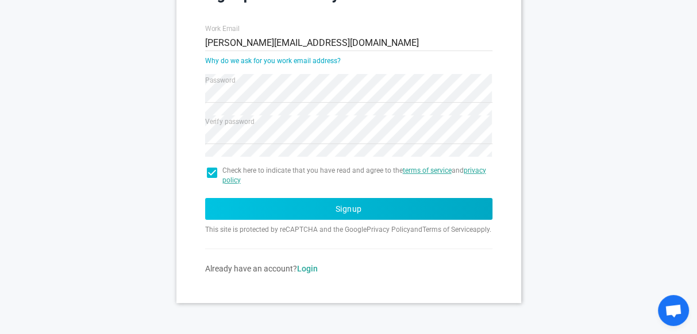  Describe the element at coordinates (448, 230) in the screenshot. I see `a: Terms of Service` at that location.